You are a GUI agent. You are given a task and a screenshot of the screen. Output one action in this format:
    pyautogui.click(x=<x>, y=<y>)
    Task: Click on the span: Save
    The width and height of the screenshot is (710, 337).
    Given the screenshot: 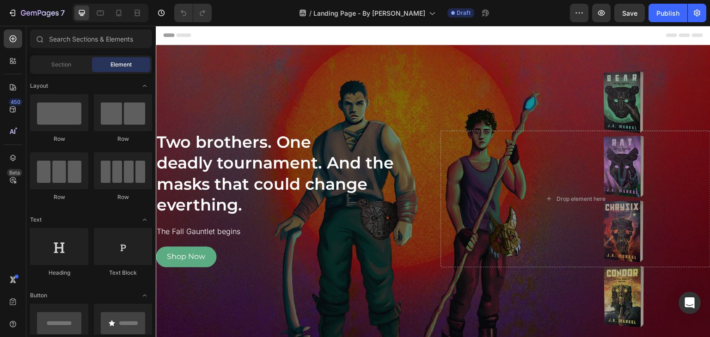 What is the action you would take?
    pyautogui.click(x=629, y=13)
    